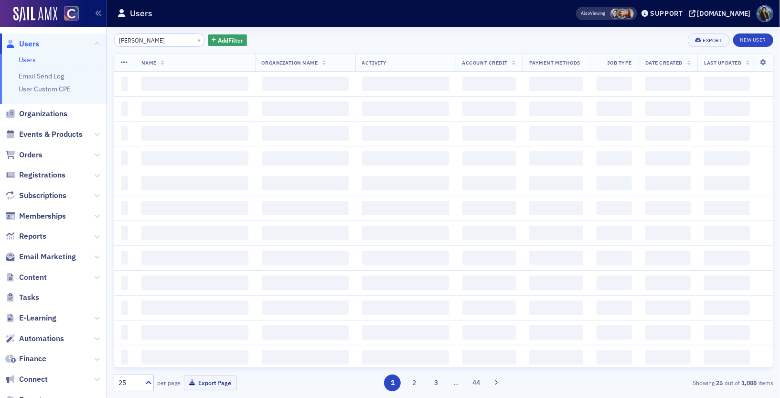 The height and width of the screenshot is (398, 780). I want to click on span: Connect, so click(33, 379).